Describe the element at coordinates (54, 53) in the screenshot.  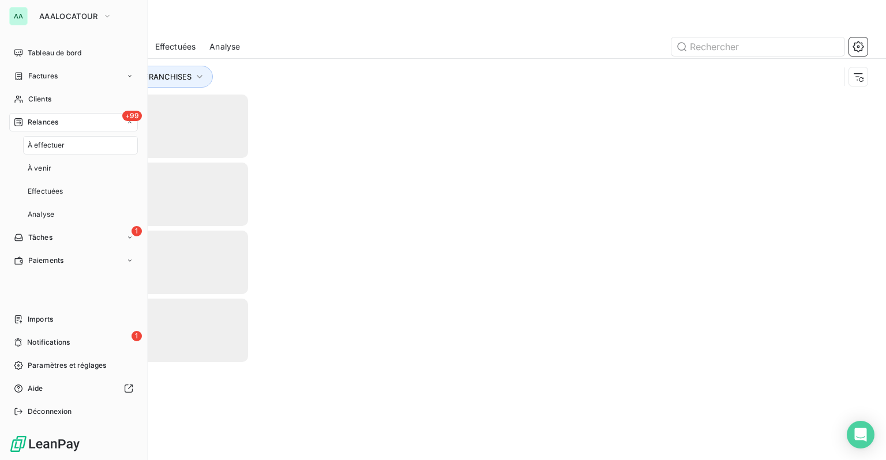
I see `span: Tableau de bord` at that location.